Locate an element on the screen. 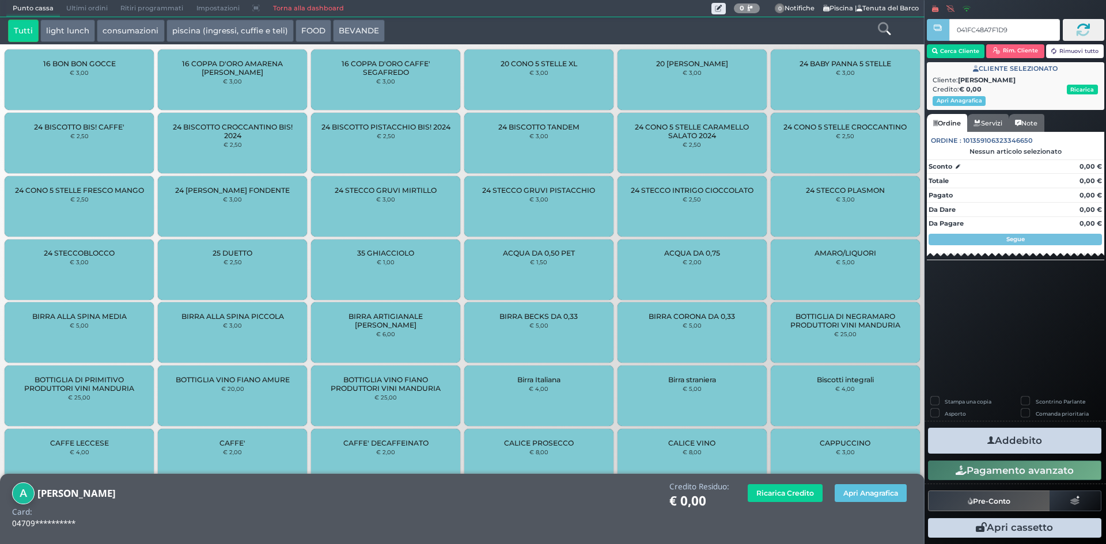  input: Codice Cliente is located at coordinates (1004, 30).